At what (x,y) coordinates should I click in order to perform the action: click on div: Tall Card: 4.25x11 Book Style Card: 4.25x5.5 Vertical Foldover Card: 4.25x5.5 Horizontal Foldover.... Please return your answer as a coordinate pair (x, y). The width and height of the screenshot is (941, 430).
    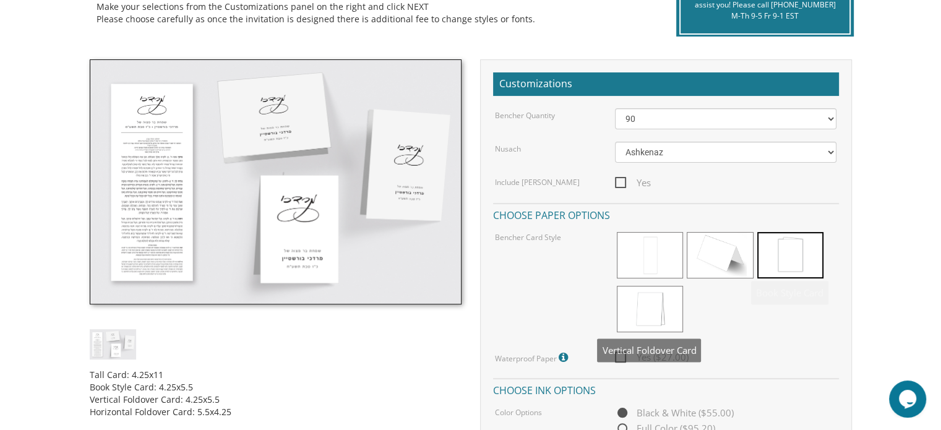
    Looking at the image, I should click on (275, 389).